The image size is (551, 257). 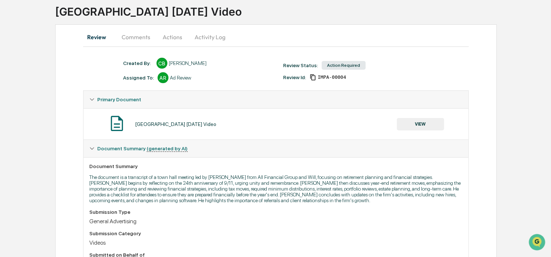 What do you see at coordinates (99, 37) in the screenshot?
I see `button: Review` at bounding box center [99, 37].